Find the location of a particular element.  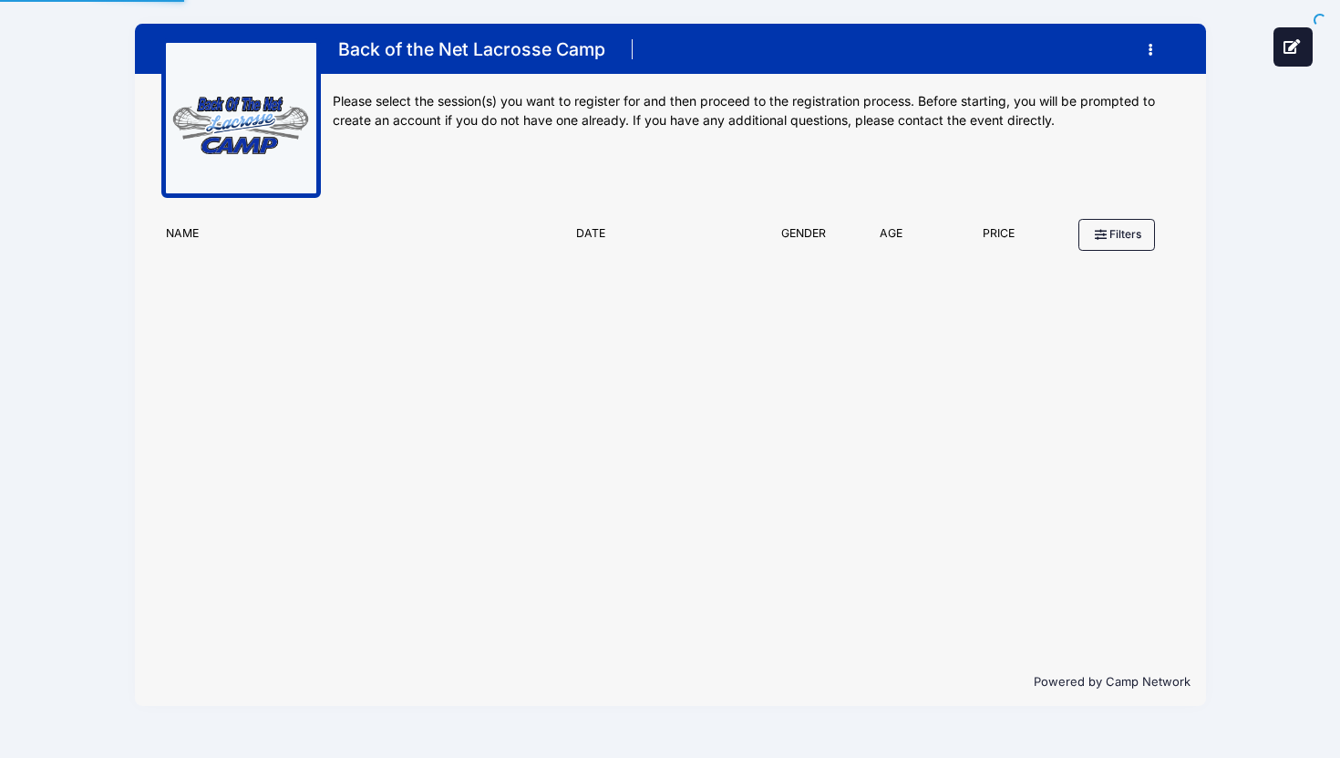

button: Filters is located at coordinates (1117, 234).